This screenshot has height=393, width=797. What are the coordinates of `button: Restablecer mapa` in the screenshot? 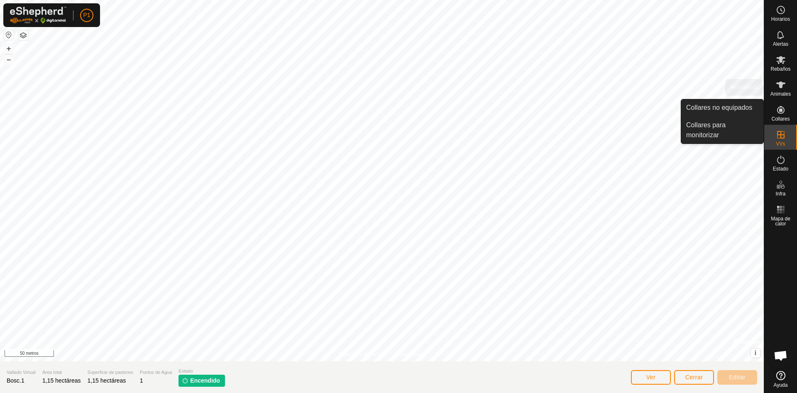 It's located at (9, 35).